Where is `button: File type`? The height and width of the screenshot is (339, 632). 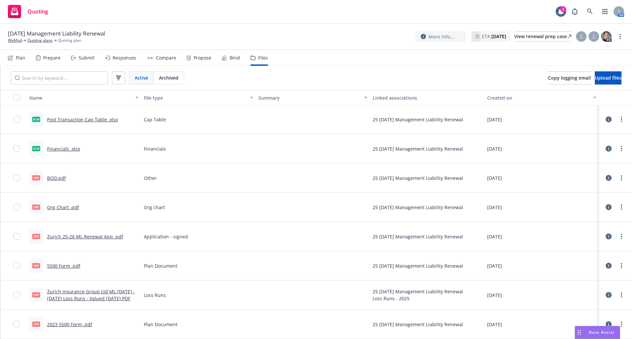
button: File type is located at coordinates (199, 98).